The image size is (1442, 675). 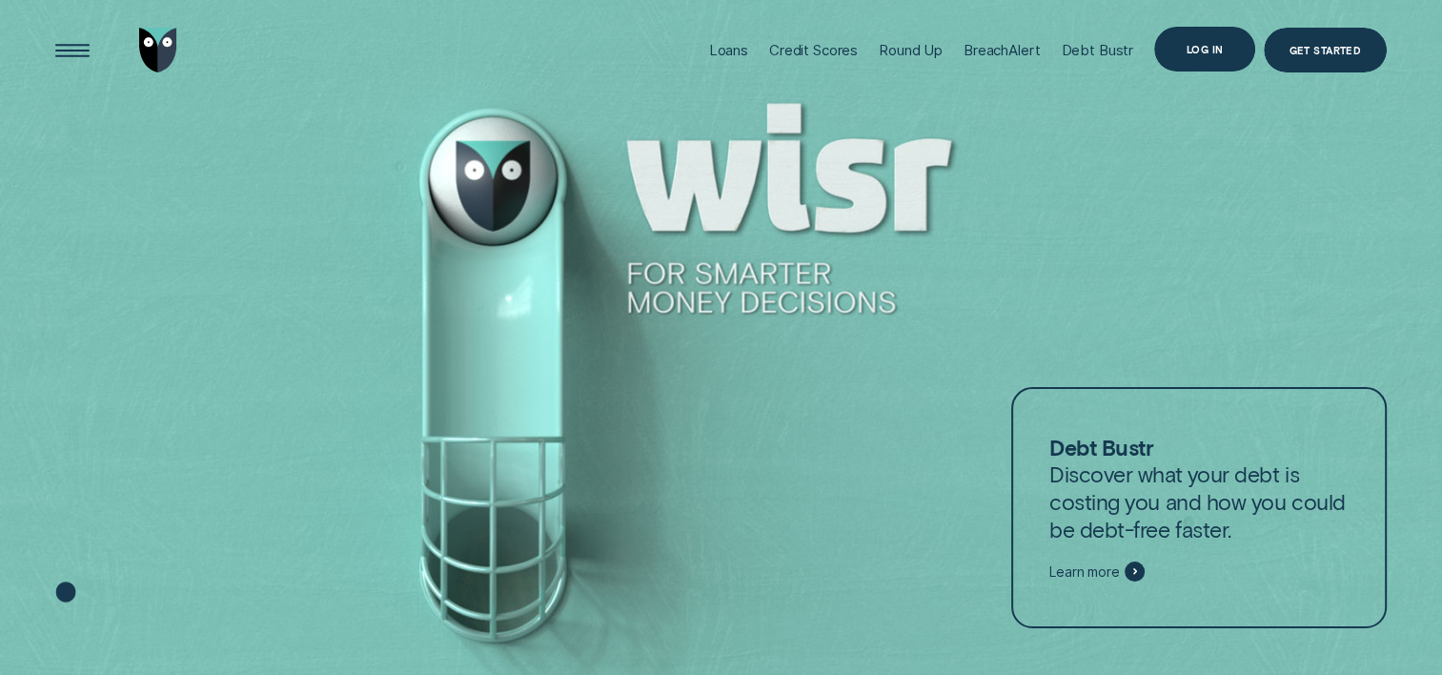 What do you see at coordinates (1002, 50) in the screenshot?
I see `div: BreachAlert` at bounding box center [1002, 50].